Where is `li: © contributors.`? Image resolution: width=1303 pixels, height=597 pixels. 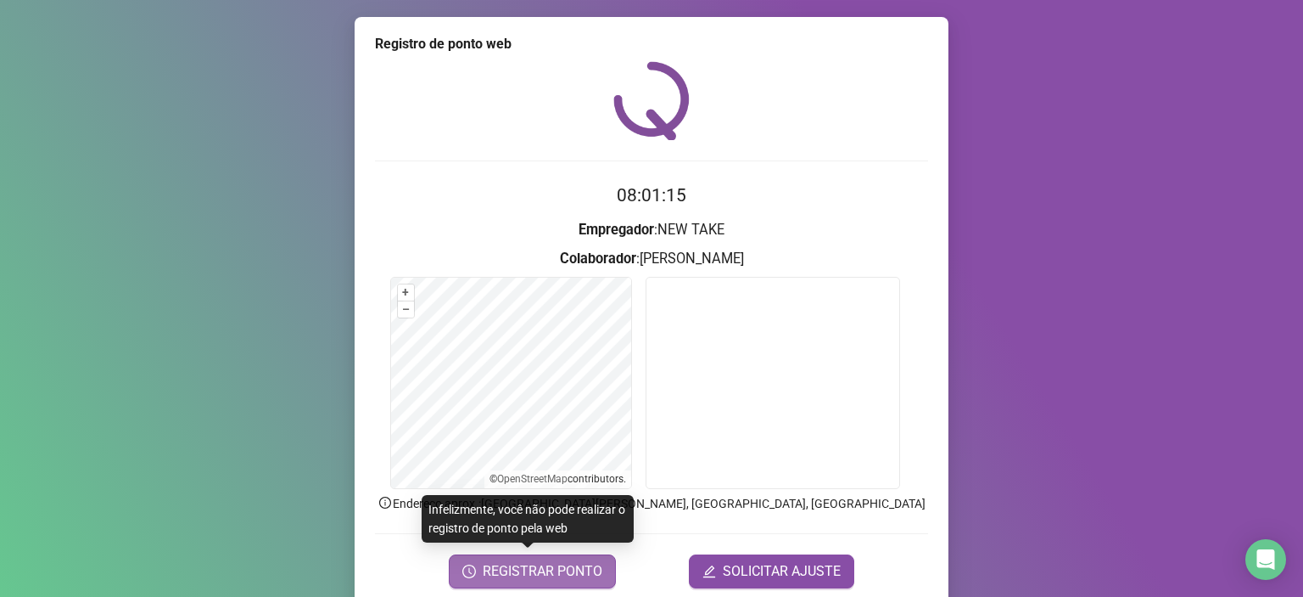
li: © contributors. is located at coordinates (558, 479).